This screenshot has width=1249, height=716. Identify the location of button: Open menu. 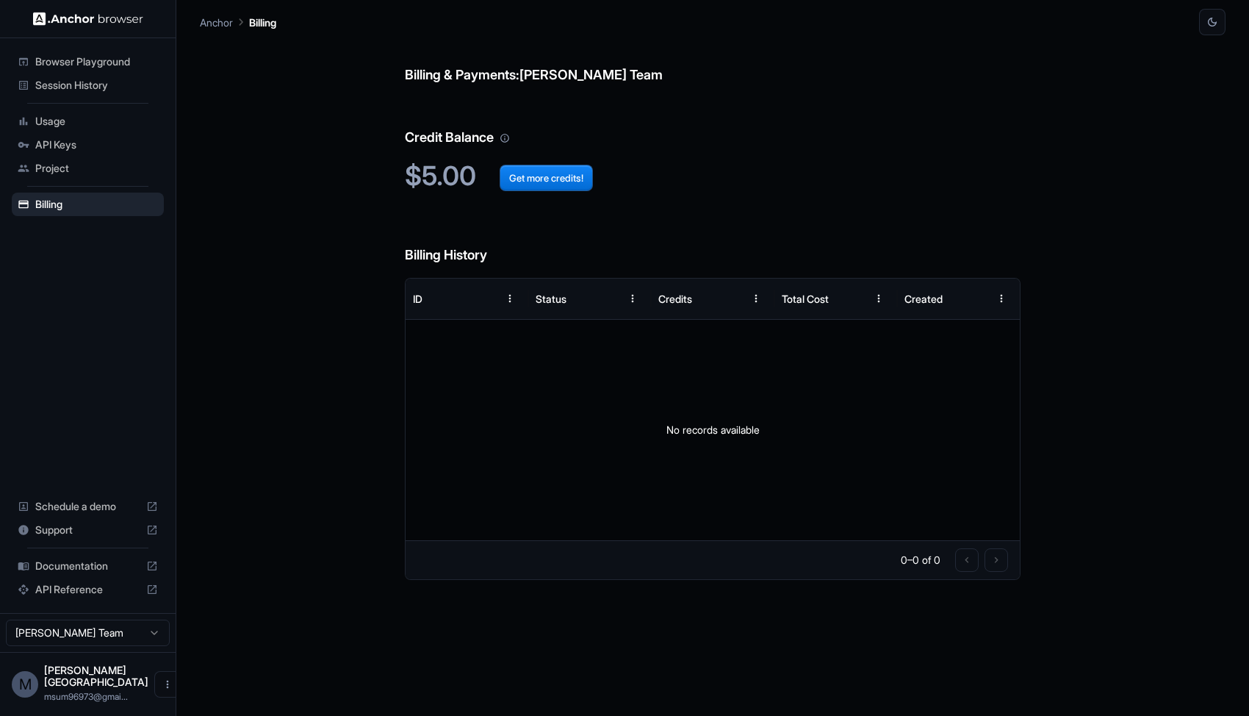
(168, 684).